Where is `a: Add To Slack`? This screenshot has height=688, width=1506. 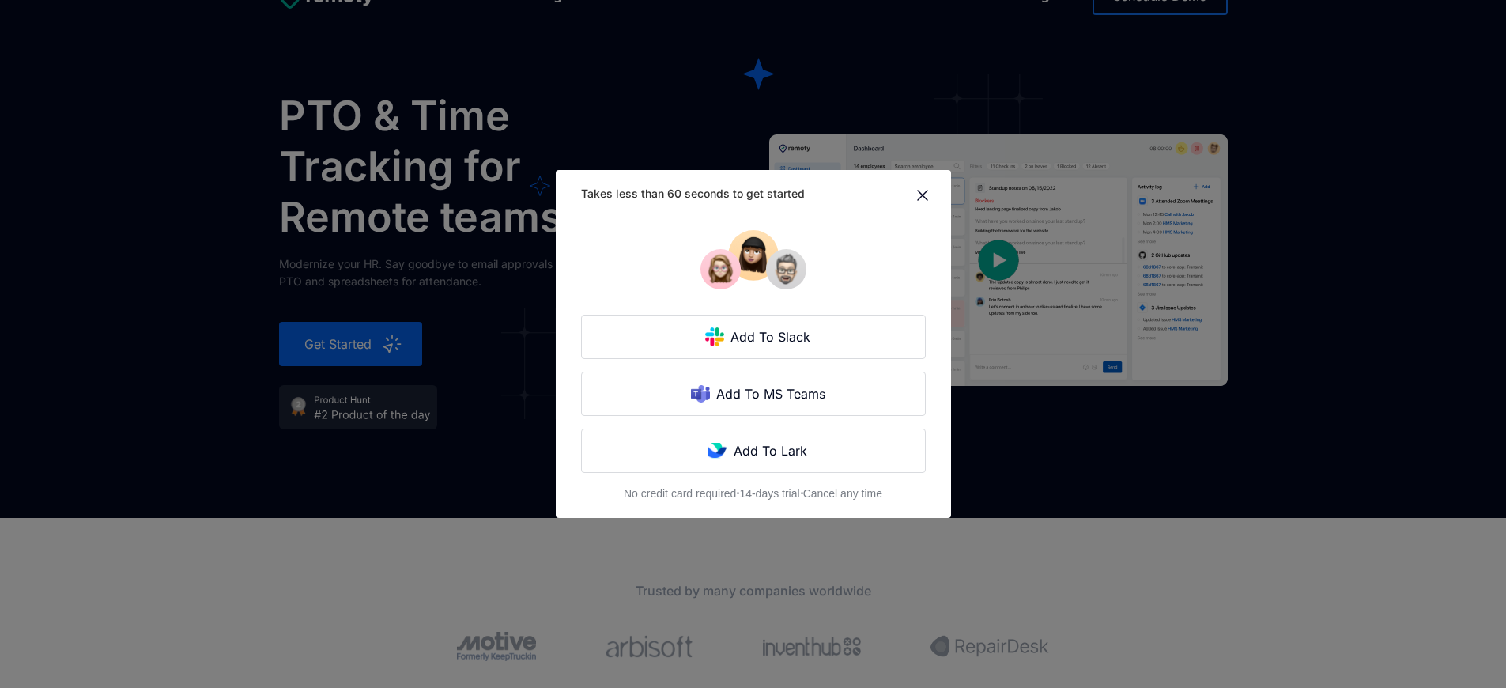
a: Add To Slack is located at coordinates (753, 337).